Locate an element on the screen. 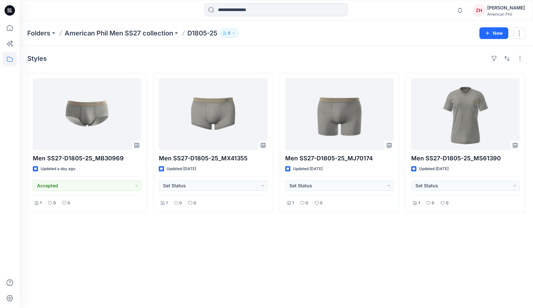  p: Updated a day ago is located at coordinates (58, 169).